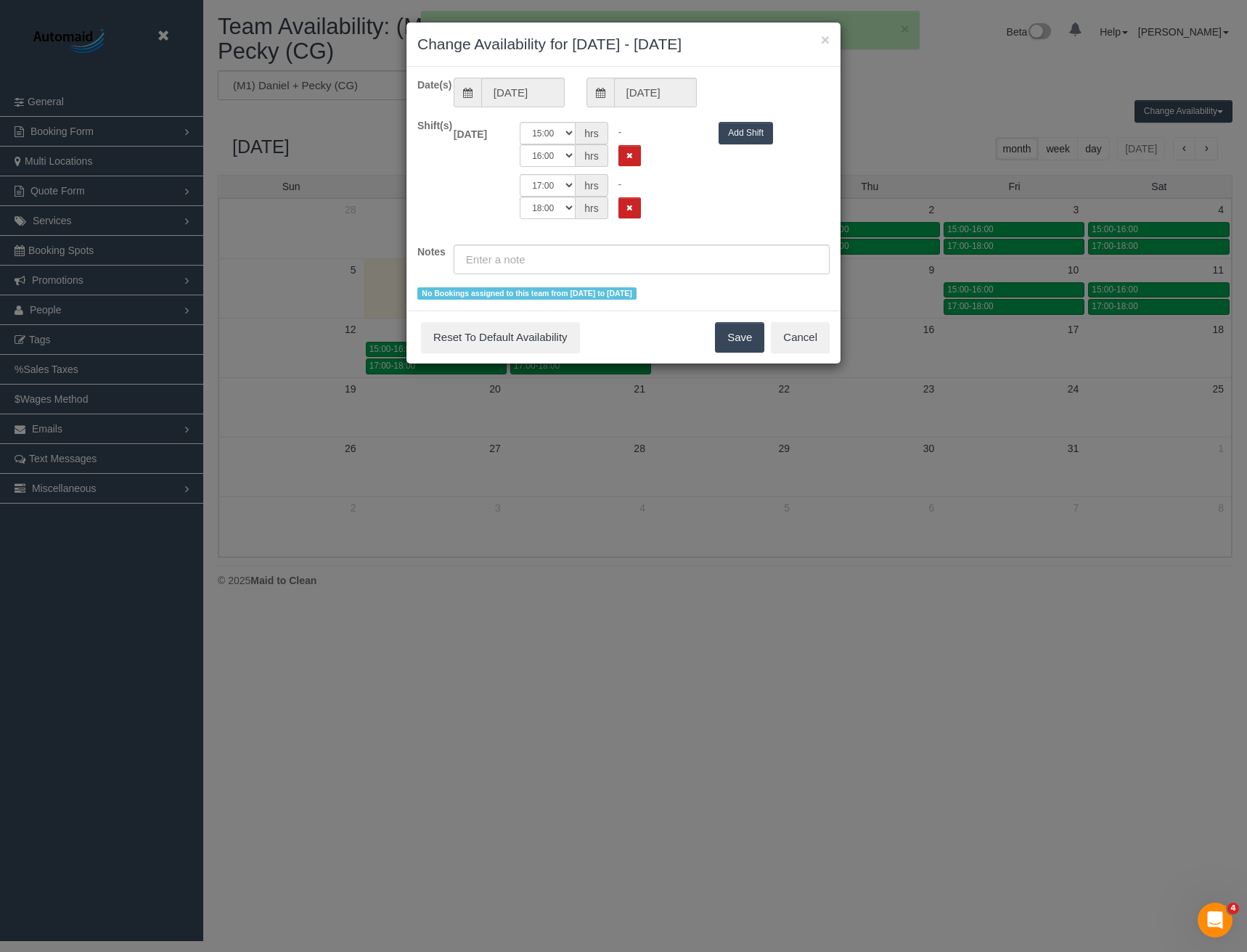 This screenshot has width=1247, height=952. What do you see at coordinates (424, 85) in the screenshot?
I see `label: Date(s)` at bounding box center [424, 85].